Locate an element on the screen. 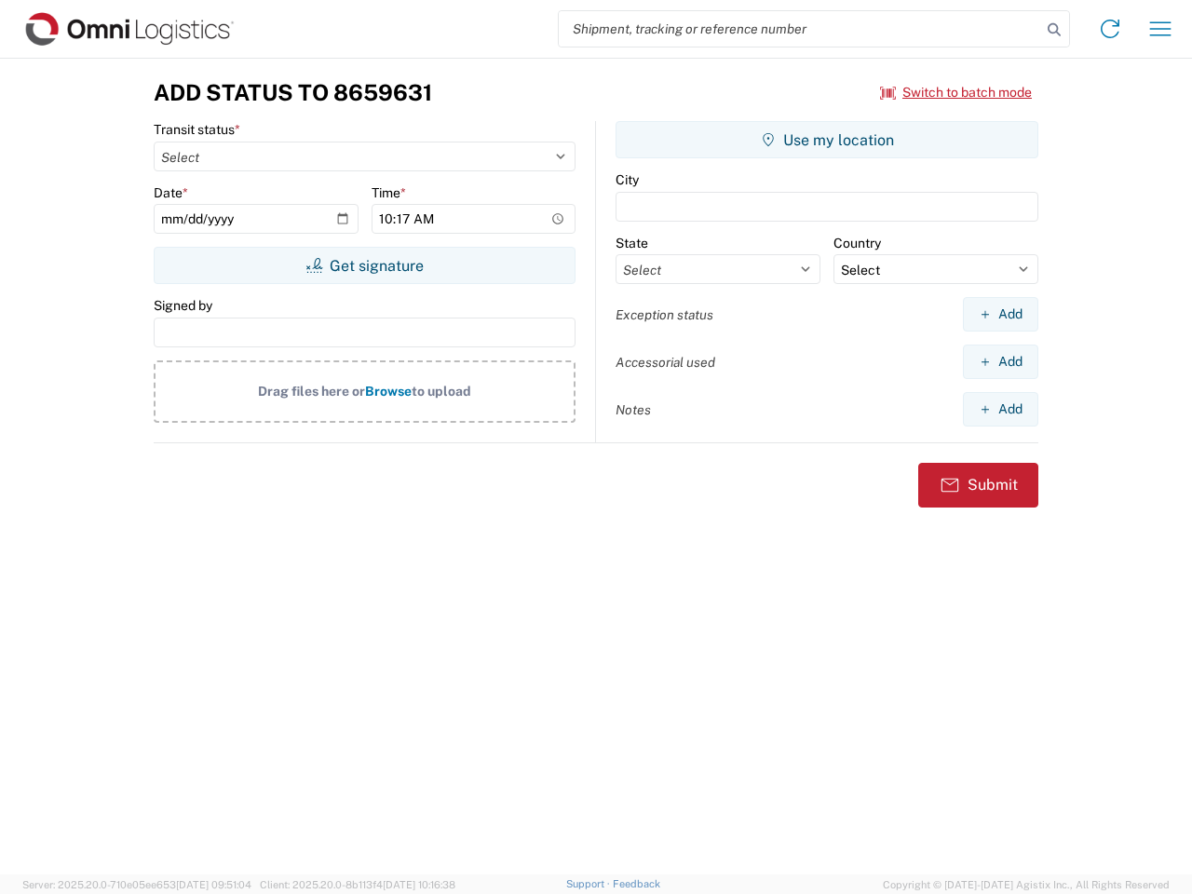 This screenshot has height=894, width=1192. h3: Add Status to 8659631 is located at coordinates (292, 92).